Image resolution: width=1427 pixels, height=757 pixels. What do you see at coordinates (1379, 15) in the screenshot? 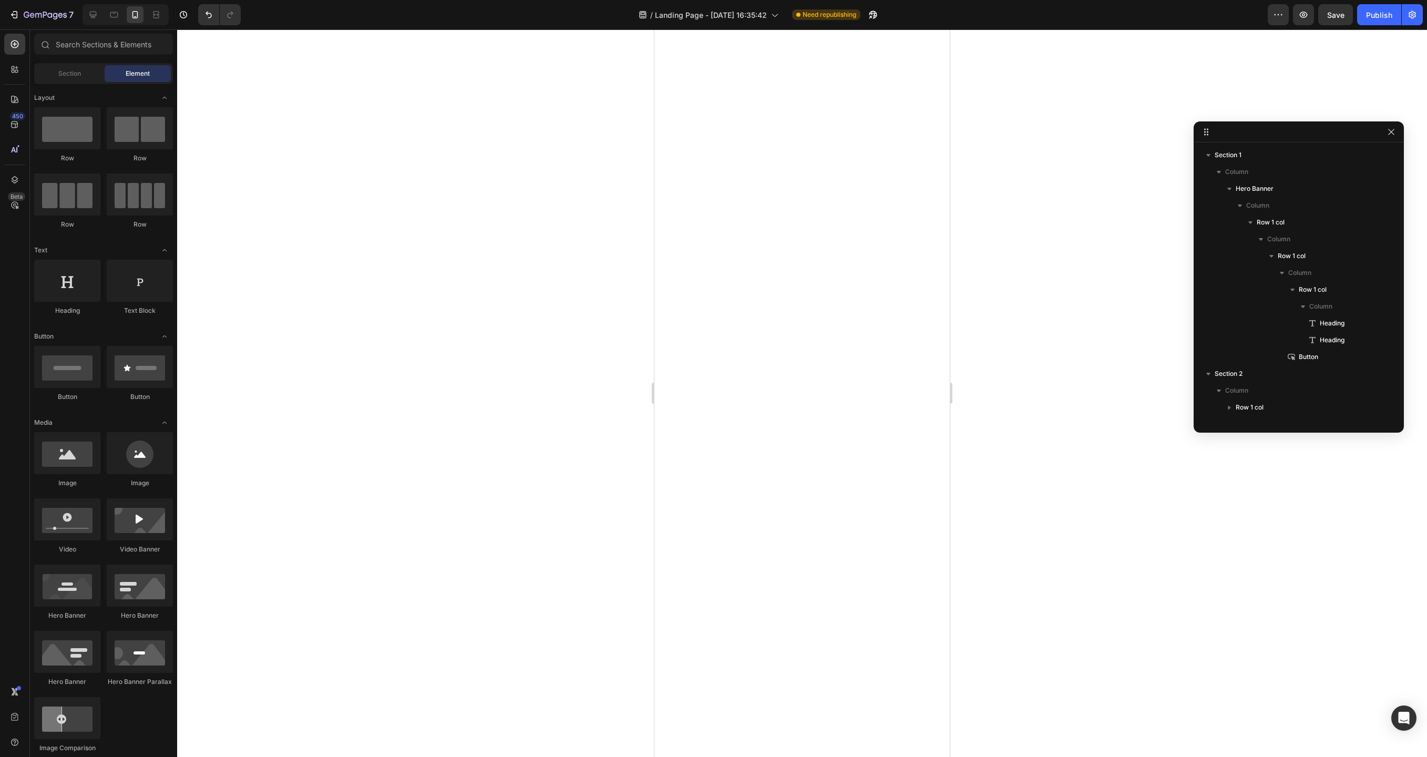
I see `div: Publish` at bounding box center [1379, 15].